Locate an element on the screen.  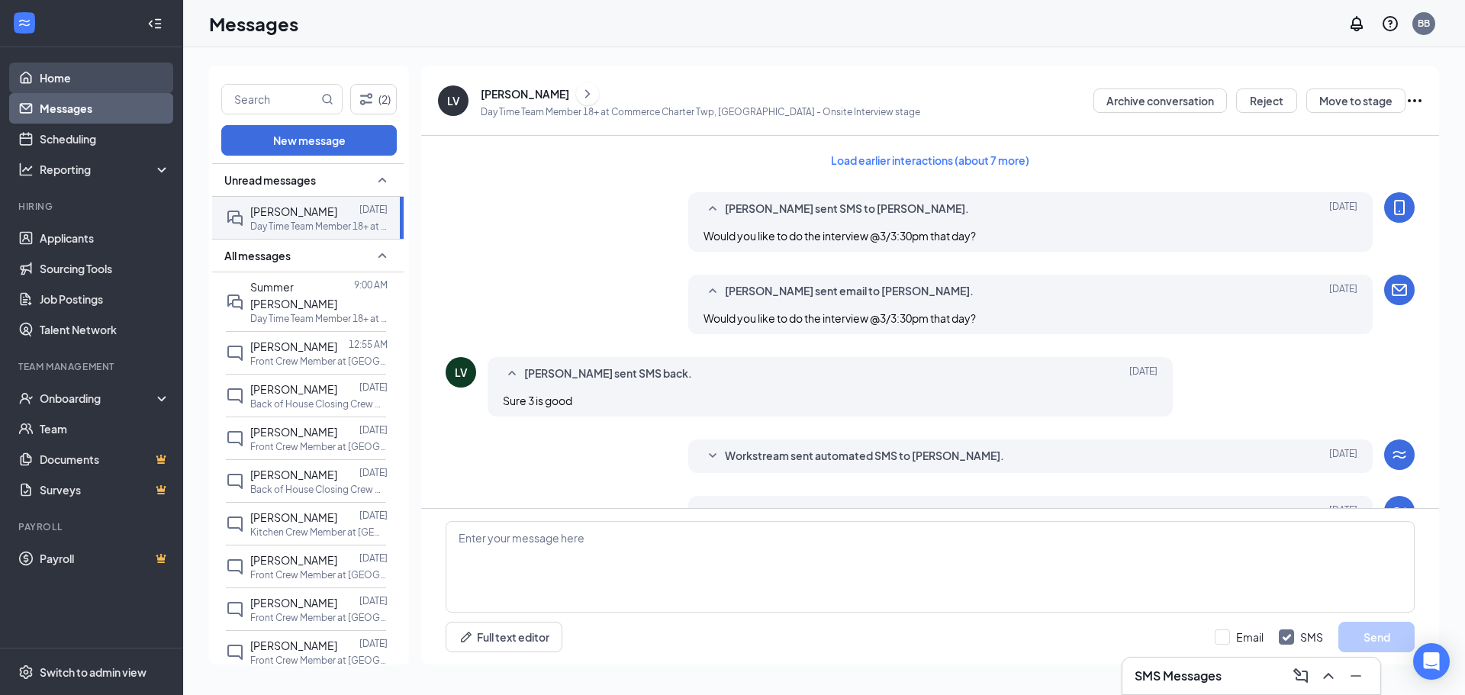
span: Sure 3 is good is located at coordinates (537, 400).